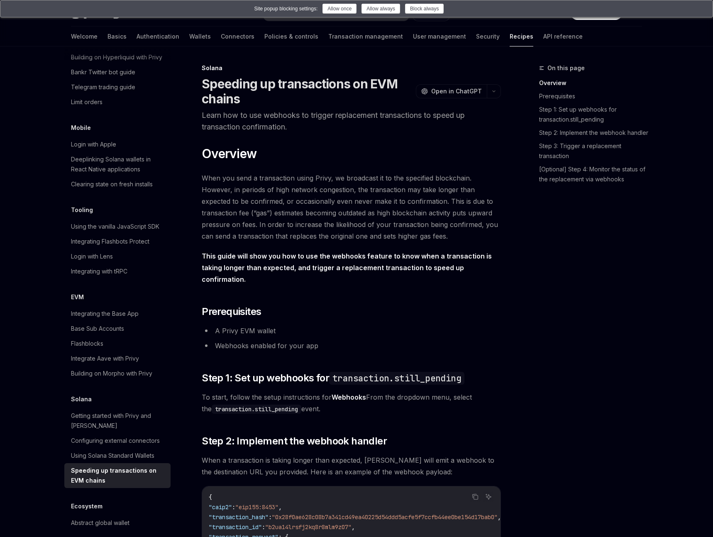  Describe the element at coordinates (333, 378) in the screenshot. I see `span: Step 1: Set up webhooks for` at that location.